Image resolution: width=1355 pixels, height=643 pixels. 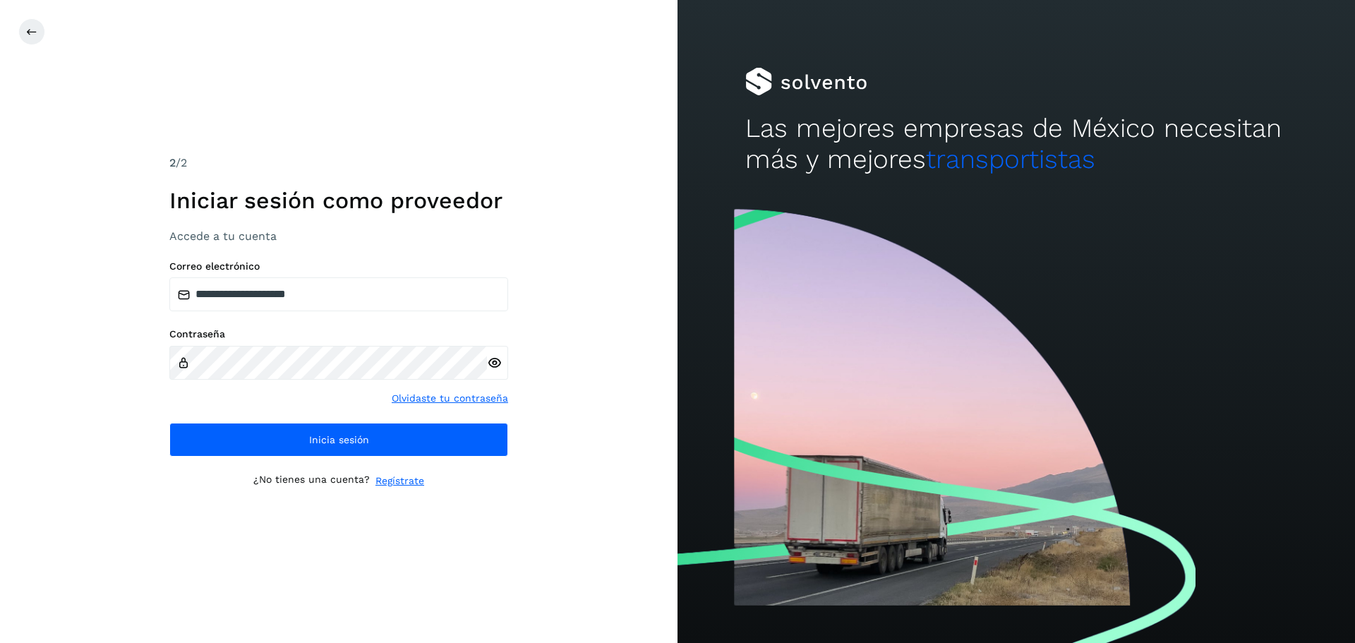 What do you see at coordinates (339, 334) in the screenshot?
I see `label: Contraseña` at bounding box center [339, 334].